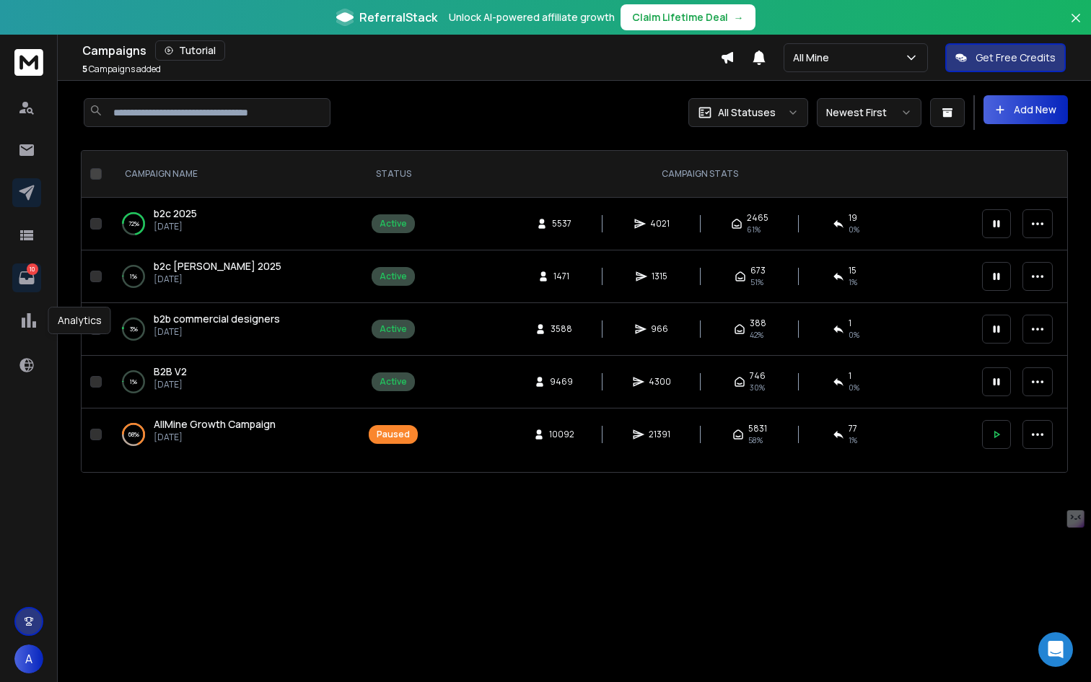 This screenshot has width=1091, height=682. I want to click on p: Campaigns added, so click(121, 69).